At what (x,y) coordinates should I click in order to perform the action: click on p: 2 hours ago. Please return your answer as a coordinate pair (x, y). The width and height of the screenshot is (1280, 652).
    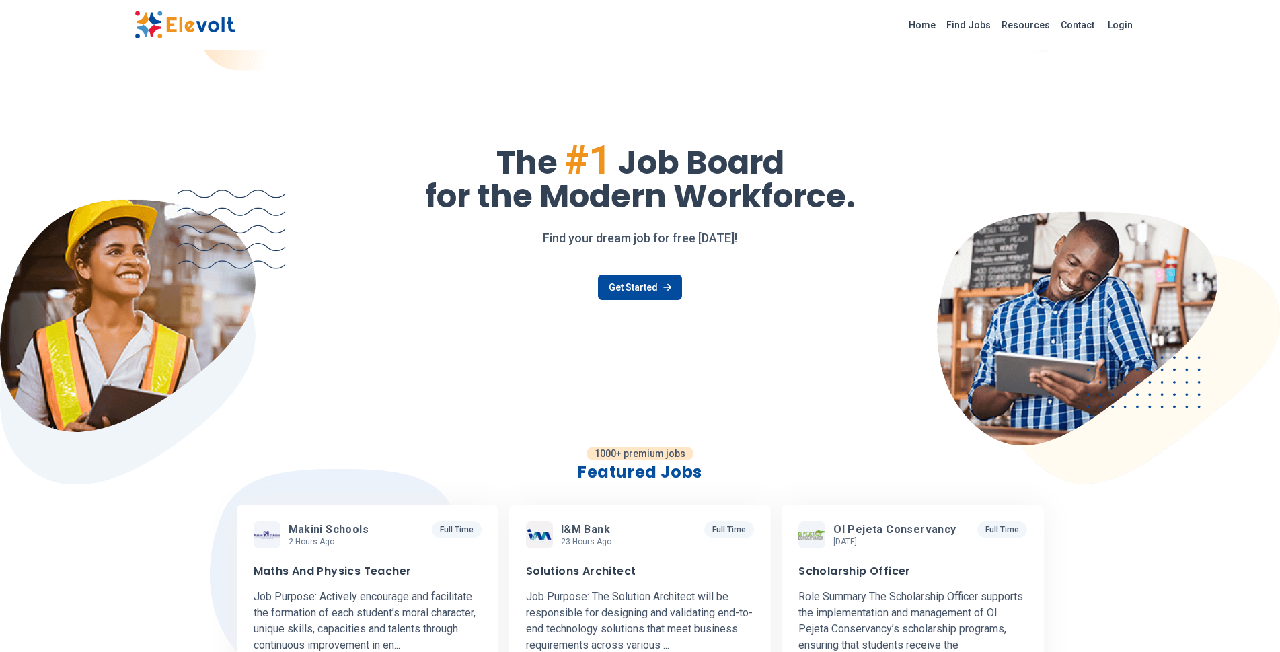
    Looking at the image, I should click on (332, 541).